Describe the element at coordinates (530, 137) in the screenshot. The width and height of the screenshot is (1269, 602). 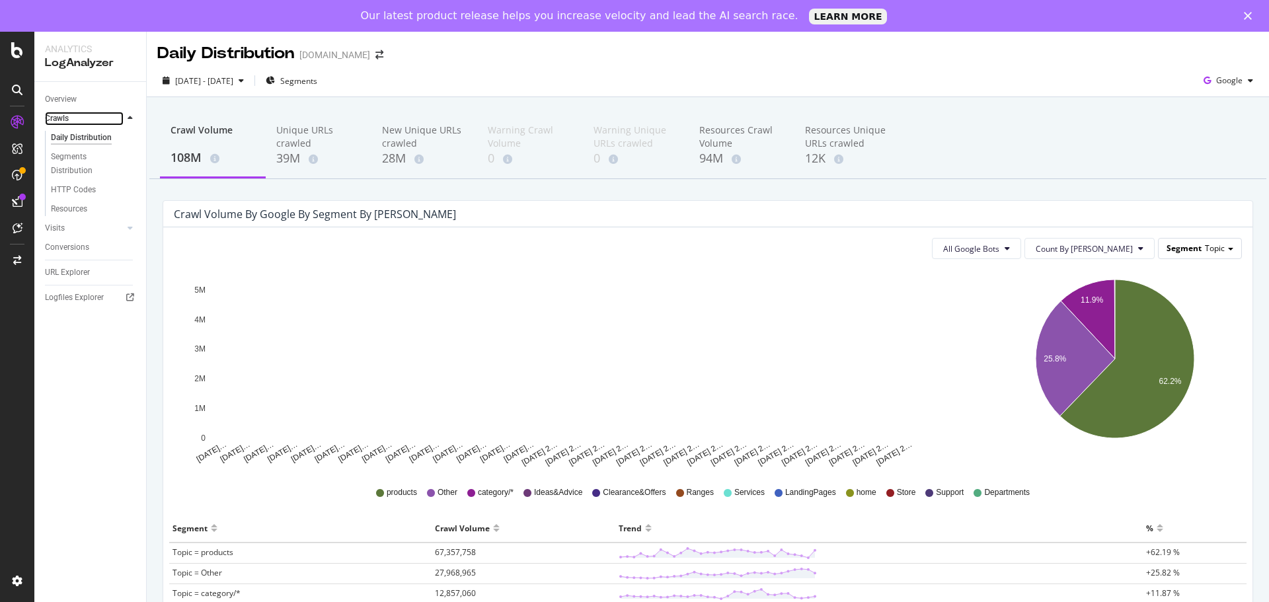
I see `div: Warning Crawl Volume` at that location.